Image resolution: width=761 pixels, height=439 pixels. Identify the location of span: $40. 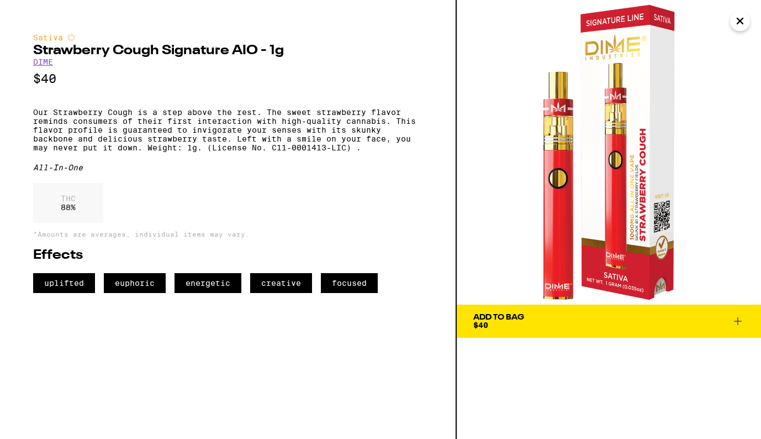
(481, 325).